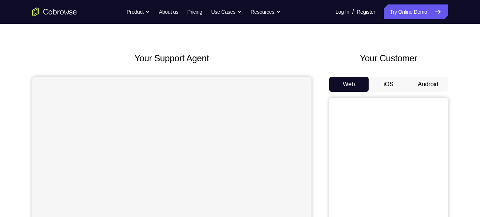  Describe the element at coordinates (389, 58) in the screenshot. I see `h2: Your Customer` at that location.